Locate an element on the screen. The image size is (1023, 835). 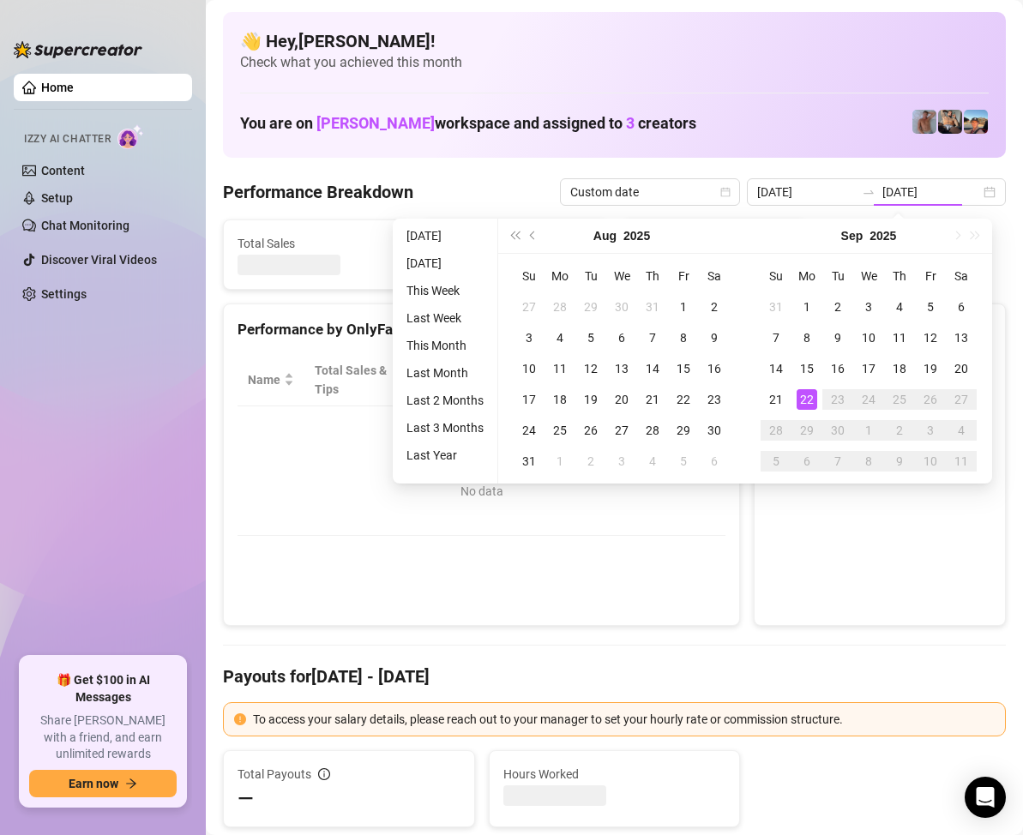
div: Open Intercom Messenger is located at coordinates (985, 797).